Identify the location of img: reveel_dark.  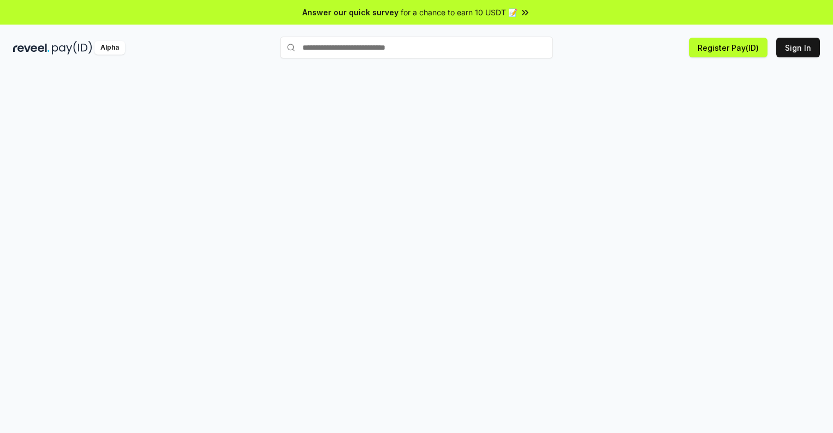
(31, 47).